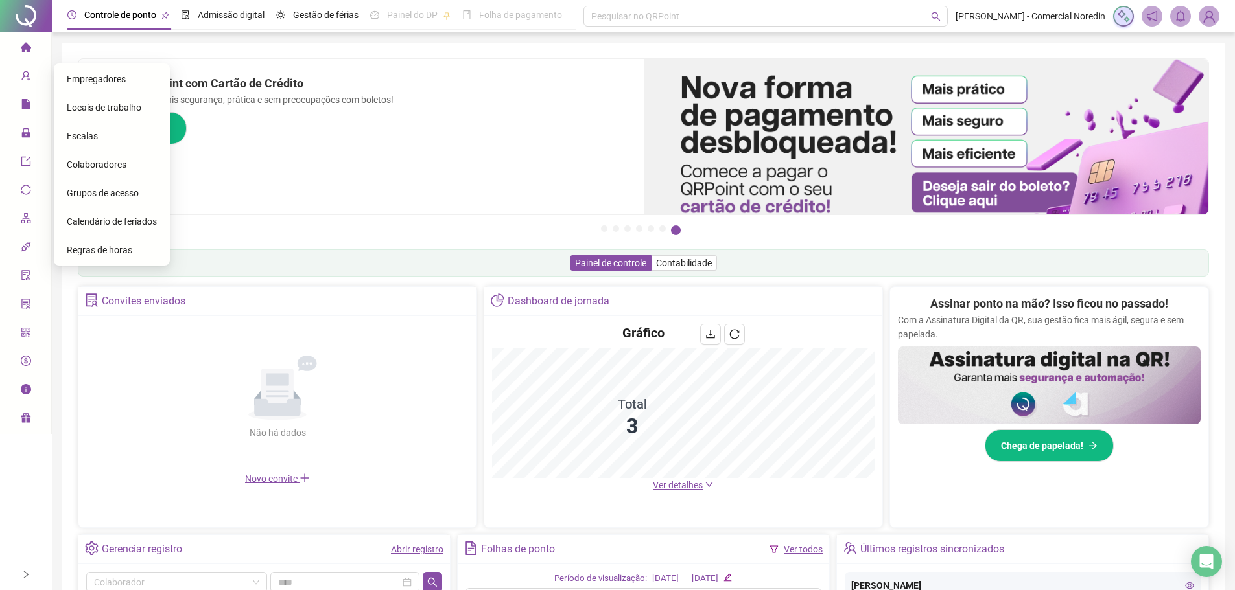 This screenshot has width=1235, height=590. What do you see at coordinates (26, 78) in the screenshot?
I see `span: user-add` at bounding box center [26, 78].